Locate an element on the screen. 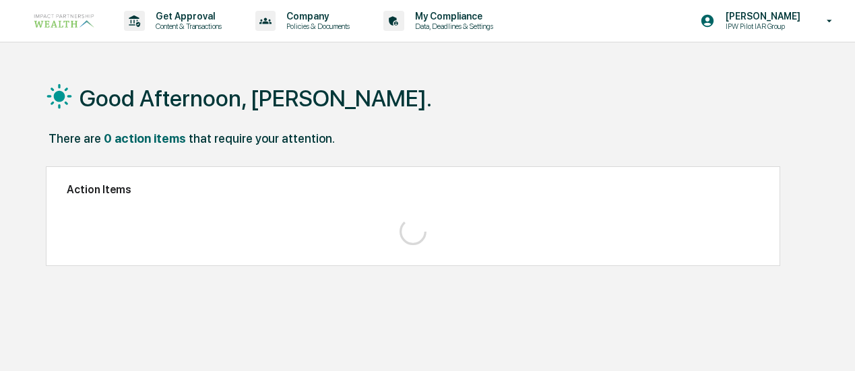  p: Content & Transactions is located at coordinates (187, 26).